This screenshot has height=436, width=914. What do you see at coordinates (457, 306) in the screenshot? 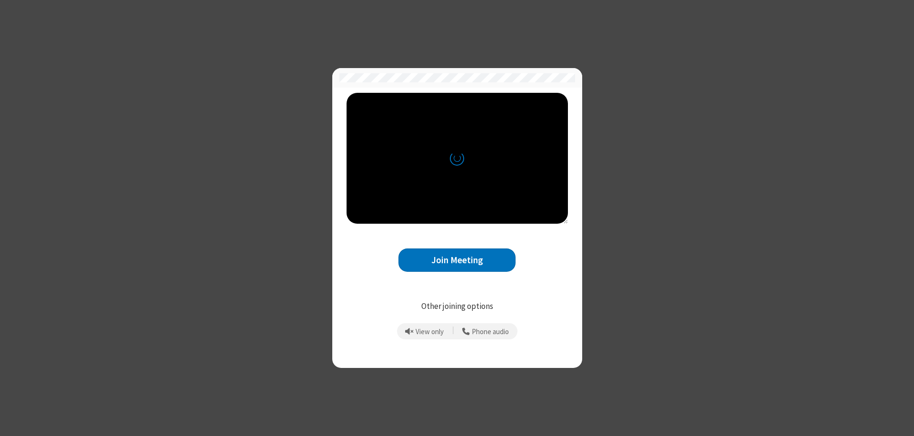
I see `p: Other joining options` at bounding box center [457, 306].